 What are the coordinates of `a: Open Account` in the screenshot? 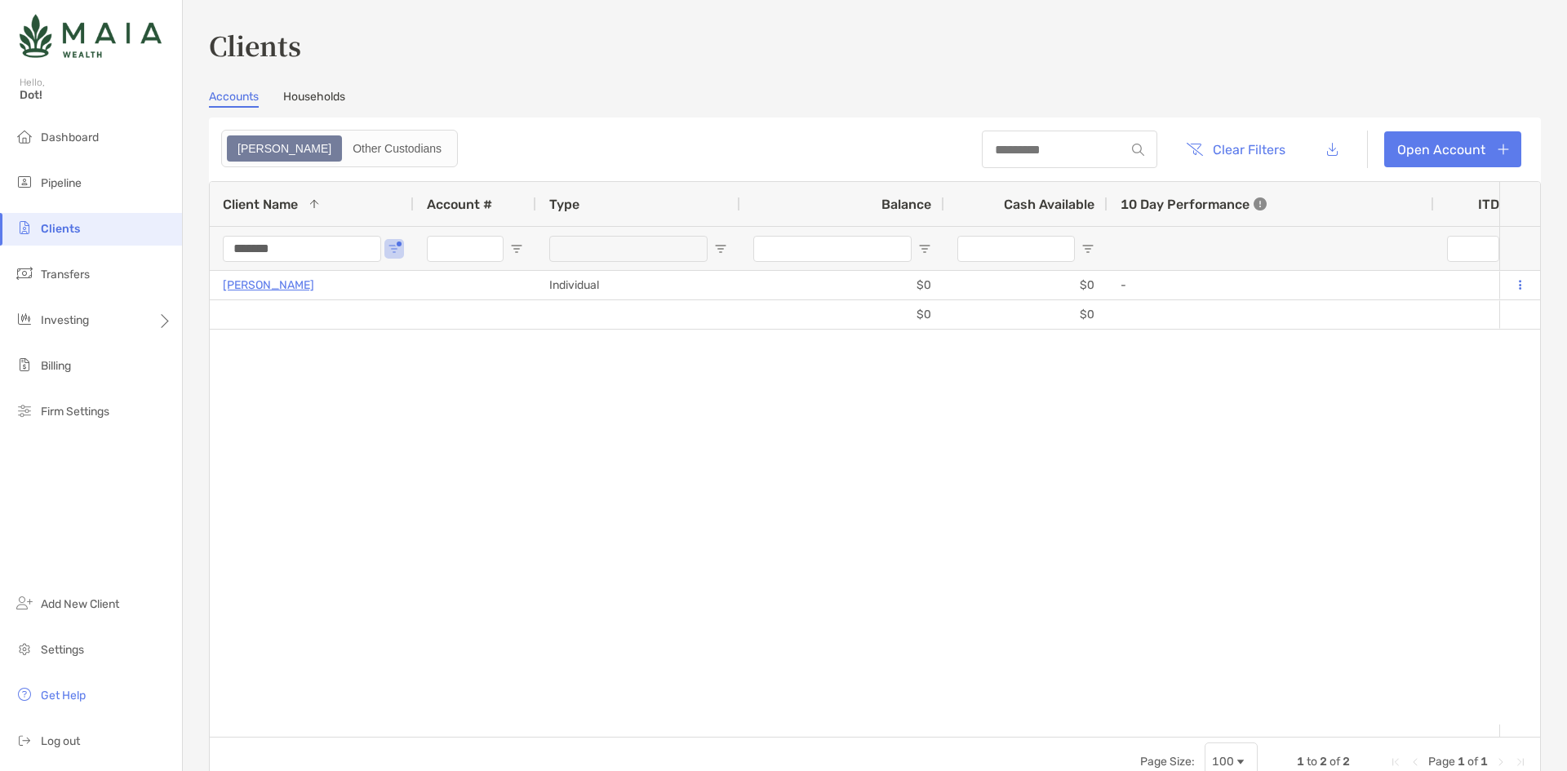 It's located at (1453, 149).